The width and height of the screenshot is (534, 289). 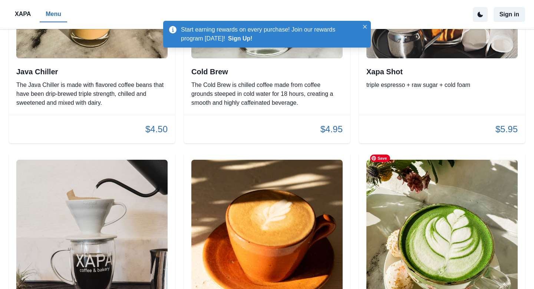 I want to click on p: The Cold Brew is chilled coffee made from coffee grounds steeped in cold water for 18 hours, crea..., so click(x=267, y=94).